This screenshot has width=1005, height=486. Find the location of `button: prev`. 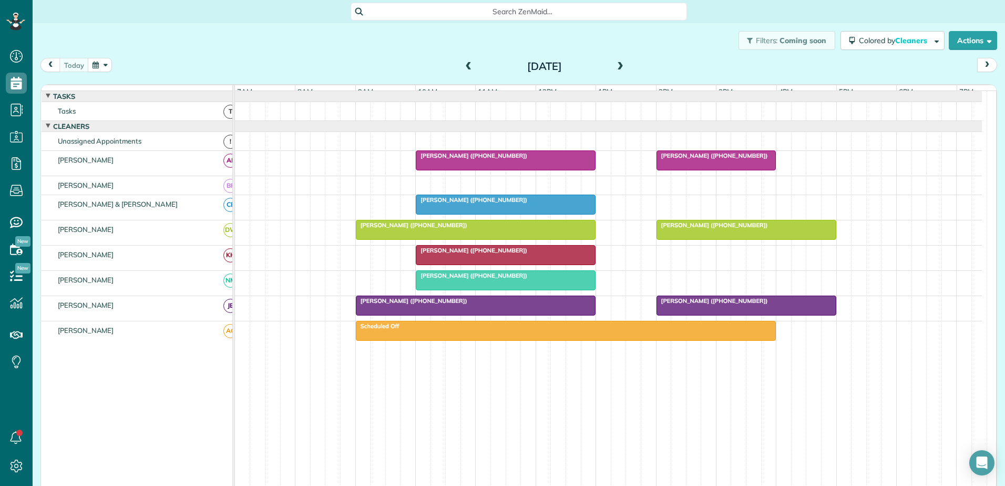

button: prev is located at coordinates (50, 65).